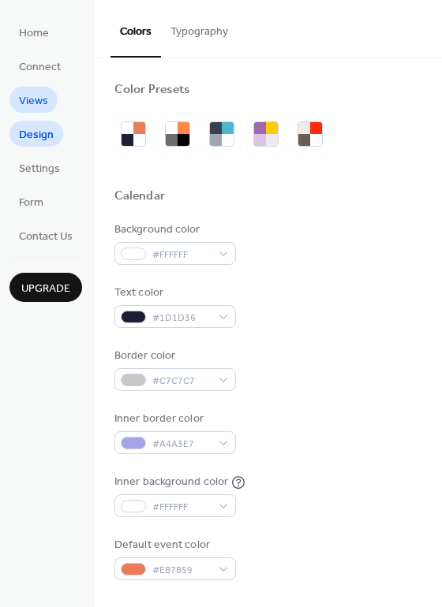 This screenshot has width=442, height=607. What do you see at coordinates (174, 419) in the screenshot?
I see `div: Inner border color` at bounding box center [174, 419].